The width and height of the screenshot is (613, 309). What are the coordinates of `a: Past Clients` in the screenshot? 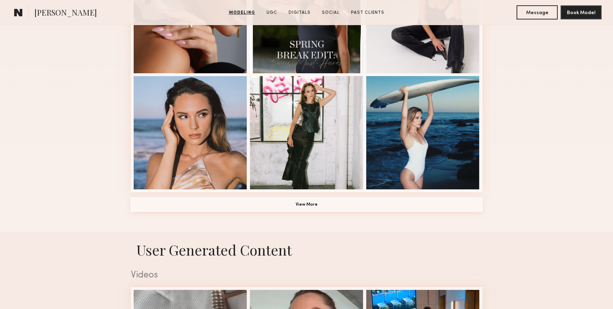 It's located at (367, 13).